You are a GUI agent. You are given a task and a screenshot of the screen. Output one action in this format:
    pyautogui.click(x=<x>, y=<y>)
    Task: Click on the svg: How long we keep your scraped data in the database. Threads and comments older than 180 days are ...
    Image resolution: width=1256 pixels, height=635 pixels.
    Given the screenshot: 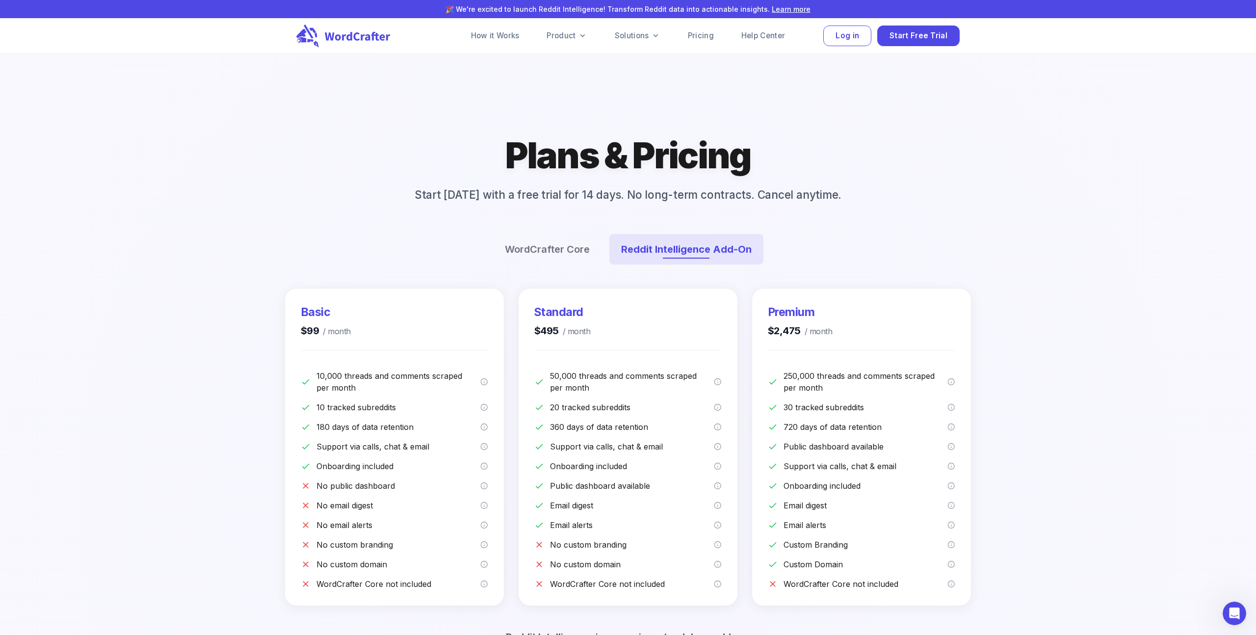 What is the action you would take?
    pyautogui.click(x=484, y=427)
    